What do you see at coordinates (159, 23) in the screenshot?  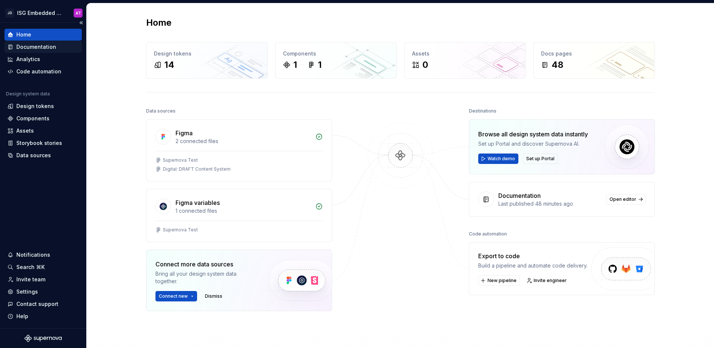 I see `h2: Home` at bounding box center [159, 23].